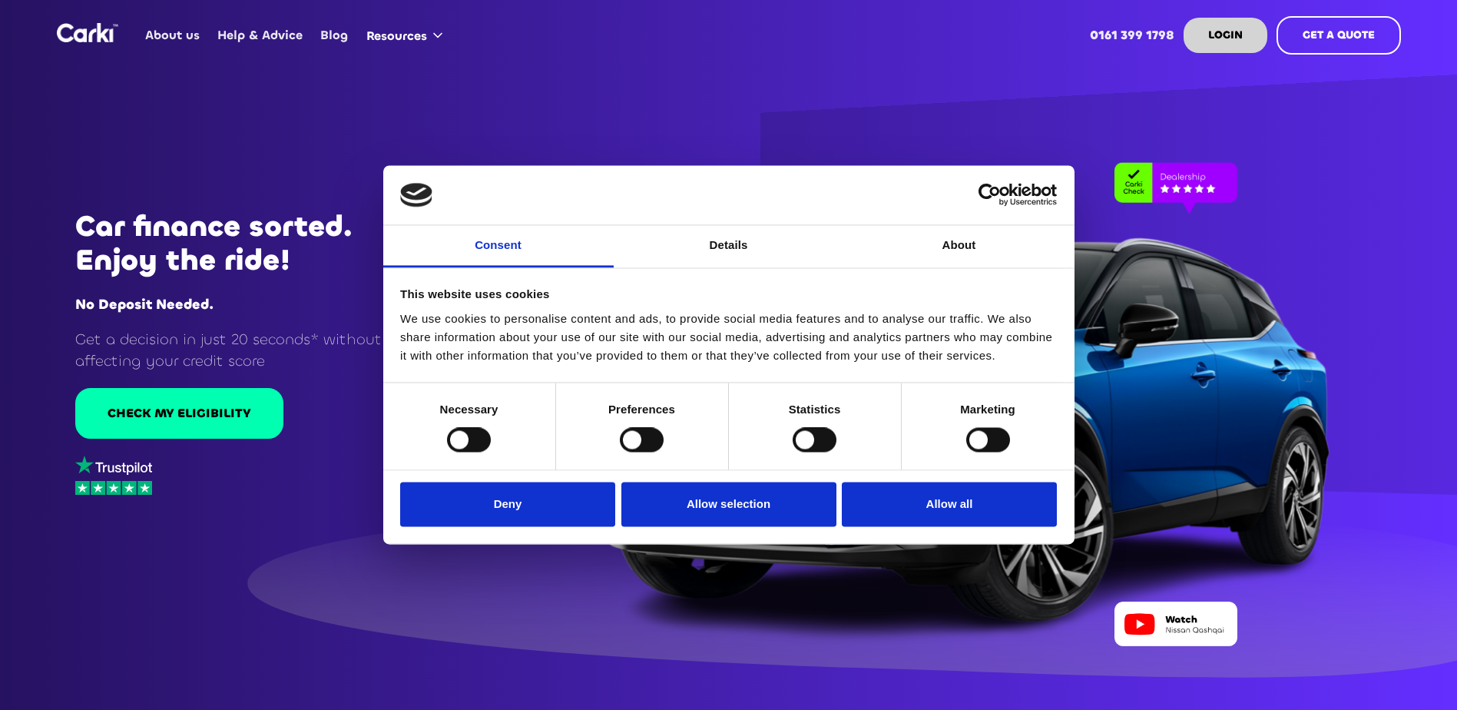 Image resolution: width=1457 pixels, height=710 pixels. I want to click on strong: Marketing, so click(988, 409).